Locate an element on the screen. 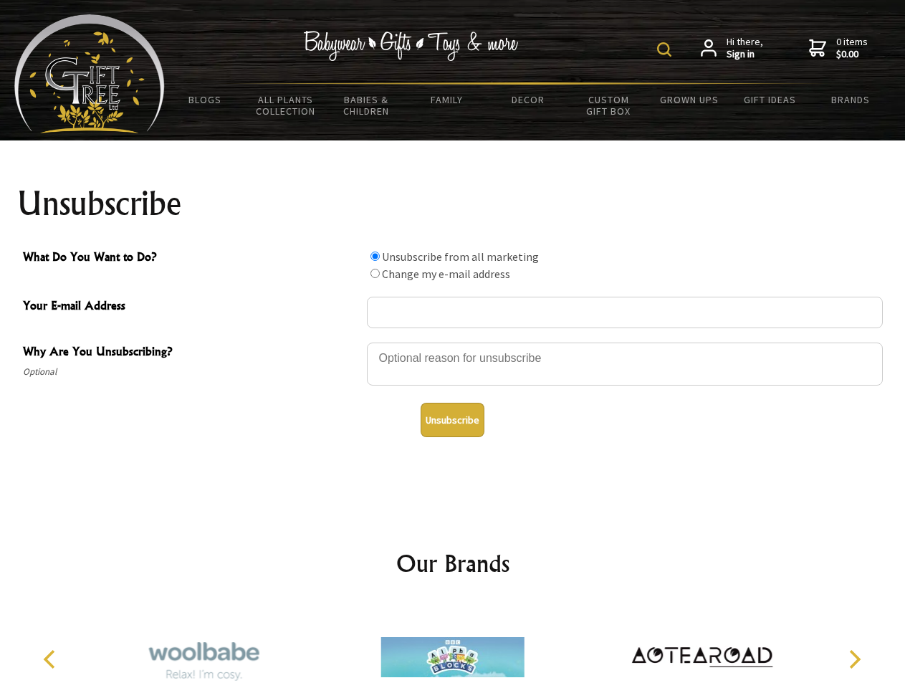 This screenshot has width=905, height=688. a: Family is located at coordinates (447, 100).